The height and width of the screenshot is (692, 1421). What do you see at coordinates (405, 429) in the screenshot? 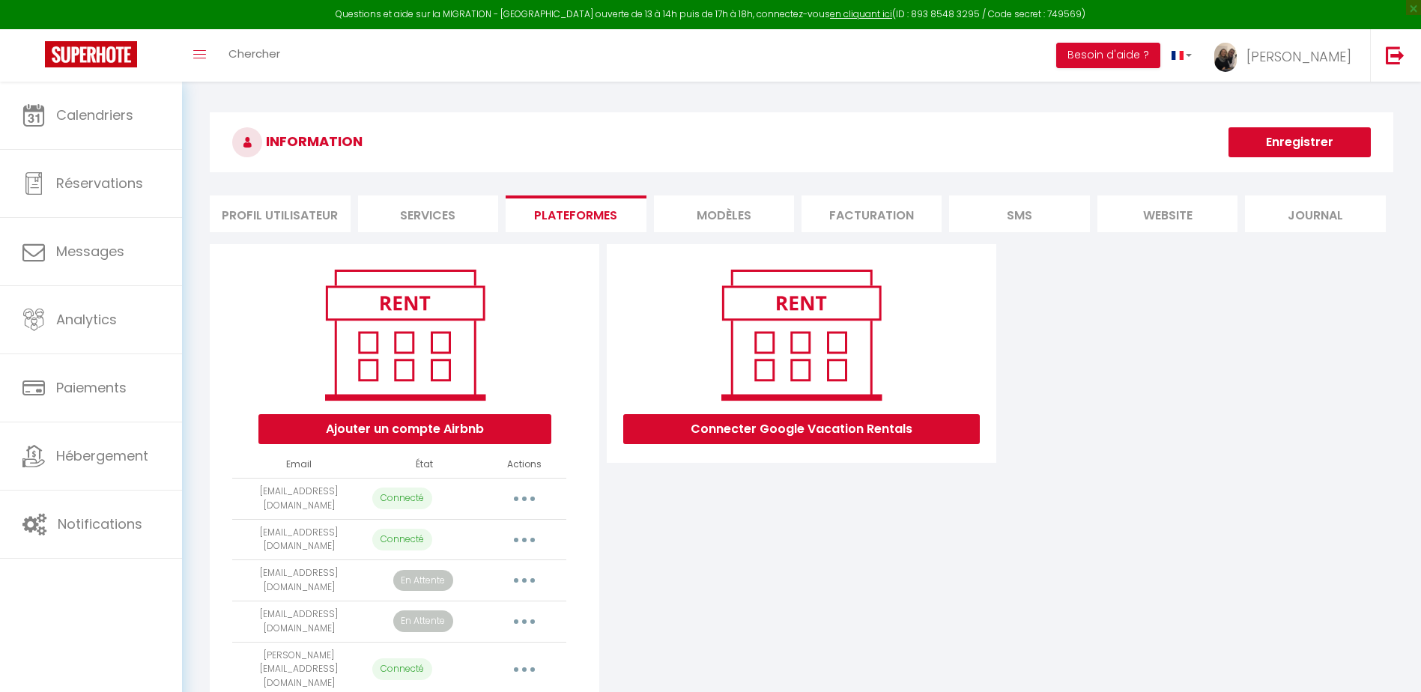
I see `button: Ajouter un compte Airbnb` at bounding box center [405, 429].